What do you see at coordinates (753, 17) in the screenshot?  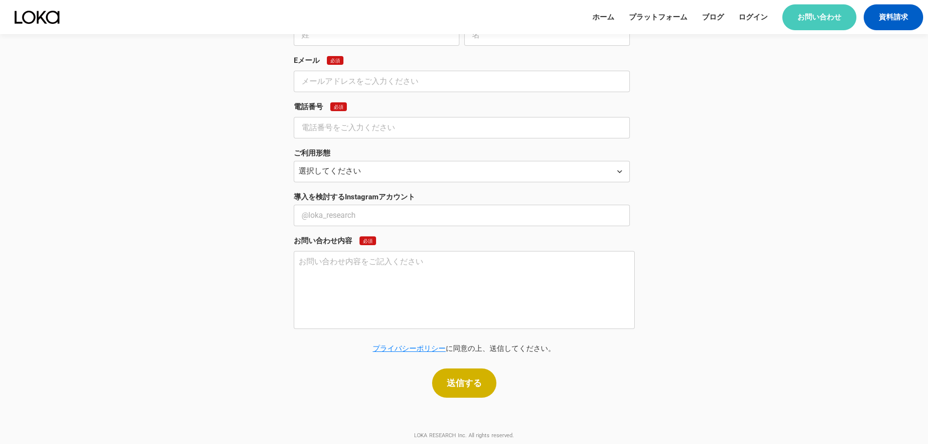 I see `a: ログイン` at bounding box center [753, 17].